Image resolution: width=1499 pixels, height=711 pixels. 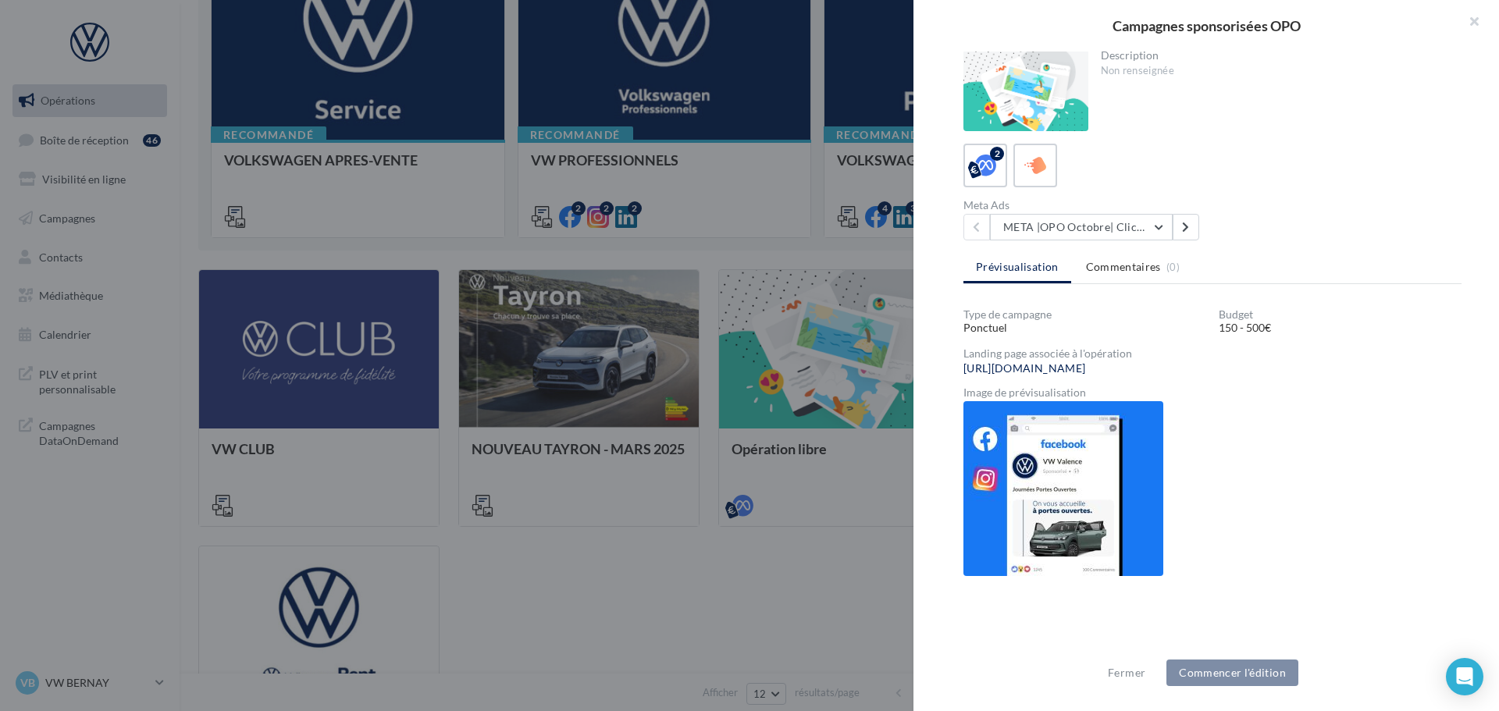 What do you see at coordinates (997, 154) in the screenshot?
I see `div: 2` at bounding box center [997, 154].